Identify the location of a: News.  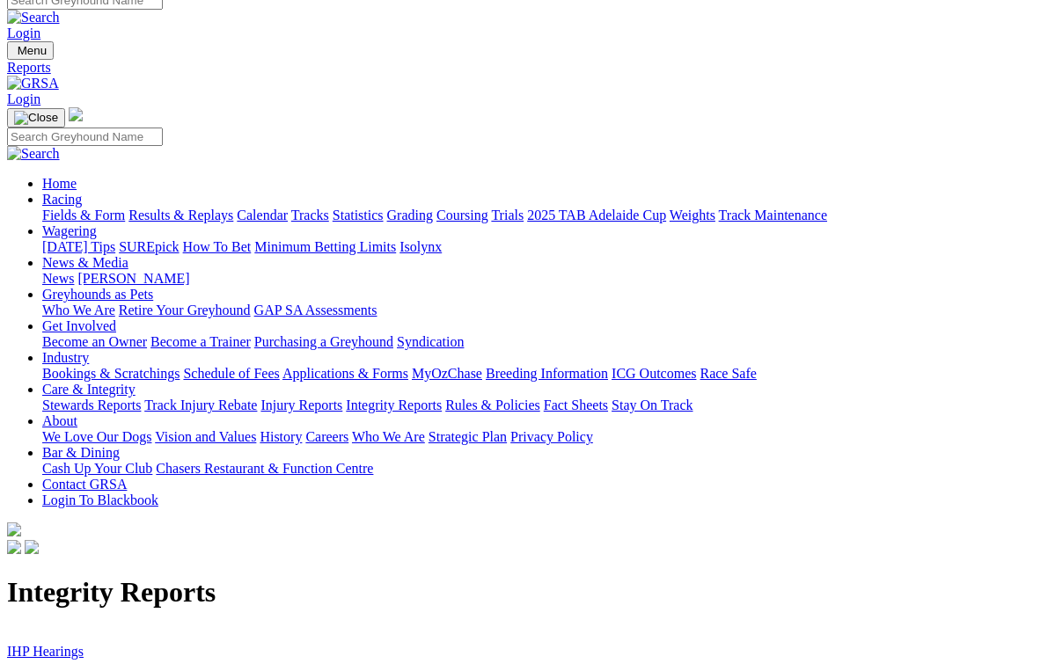
(58, 278).